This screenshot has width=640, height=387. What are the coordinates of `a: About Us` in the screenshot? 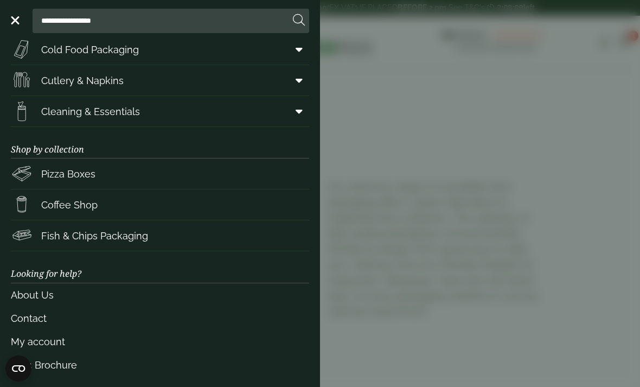 It's located at (160, 294).